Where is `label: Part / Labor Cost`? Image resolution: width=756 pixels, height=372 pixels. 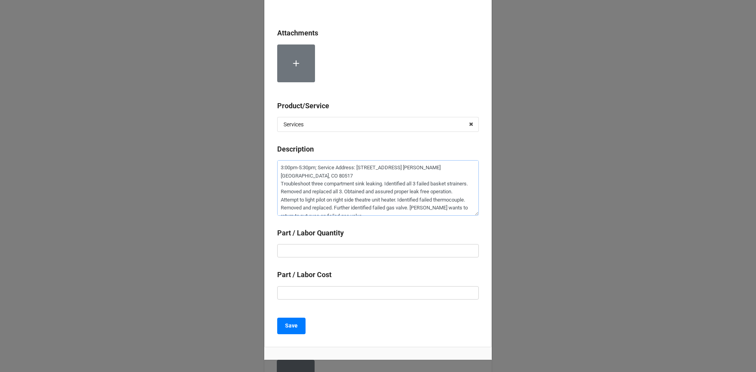 label: Part / Labor Cost is located at coordinates (304, 275).